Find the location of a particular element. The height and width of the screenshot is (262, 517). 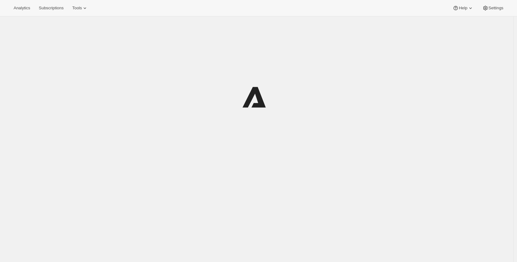

button: Settings is located at coordinates (493, 8).